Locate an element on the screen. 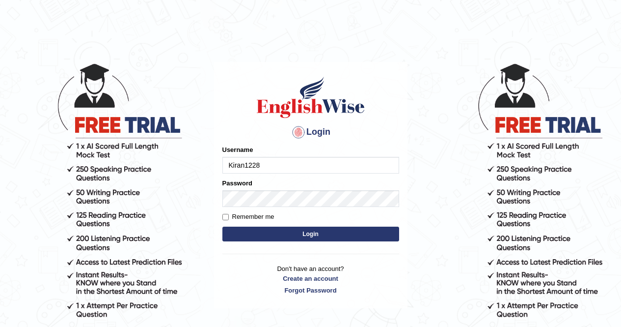  button: Login is located at coordinates (311, 234).